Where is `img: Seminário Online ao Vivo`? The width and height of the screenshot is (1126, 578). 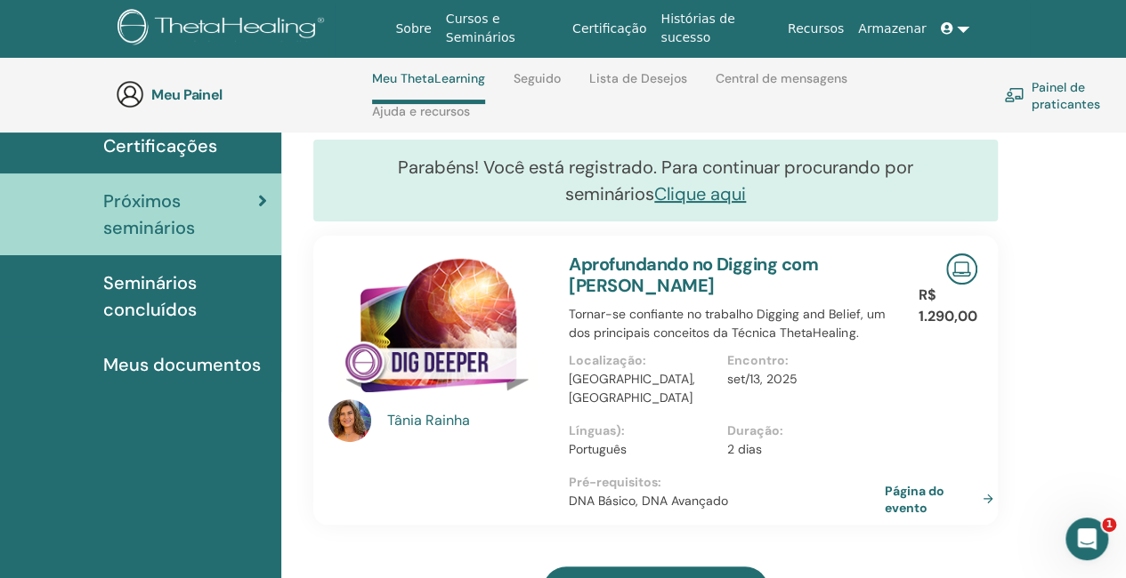
img: Seminário Online ao Vivo is located at coordinates (961, 269).